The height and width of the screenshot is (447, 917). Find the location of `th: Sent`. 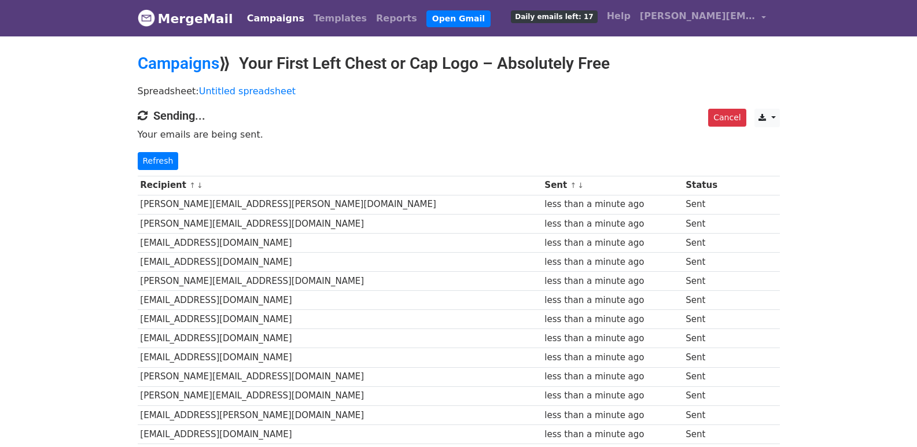

th: Sent is located at coordinates (612, 185).